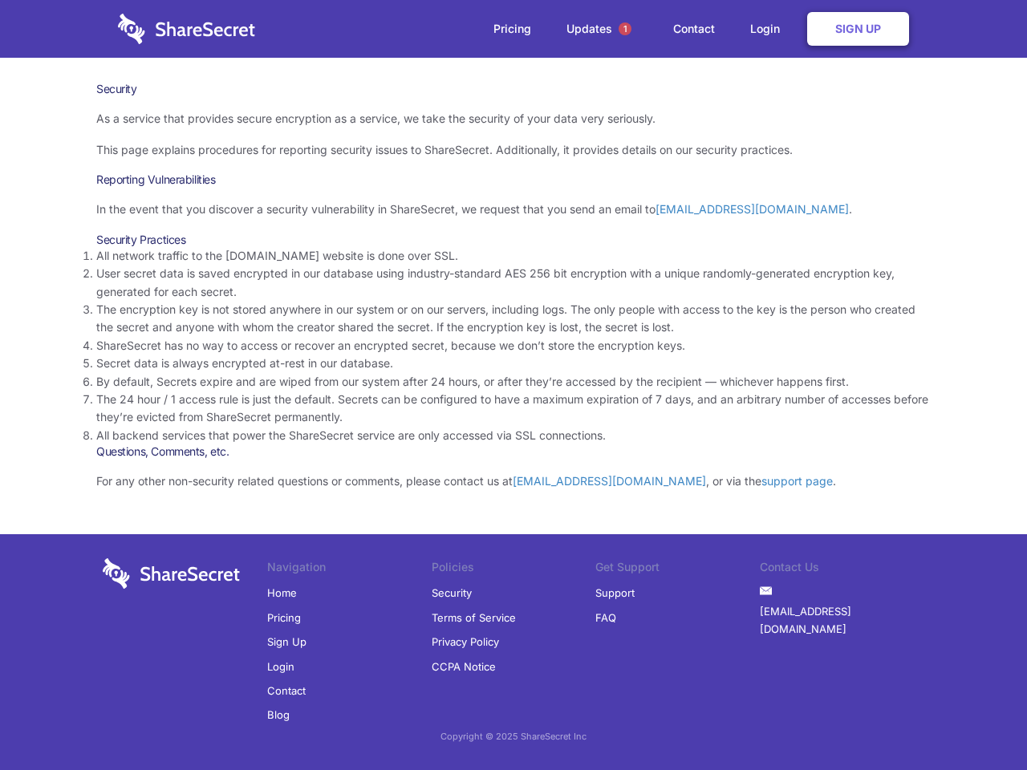  What do you see at coordinates (513, 240) in the screenshot?
I see `h3: Security Practices` at bounding box center [513, 240].